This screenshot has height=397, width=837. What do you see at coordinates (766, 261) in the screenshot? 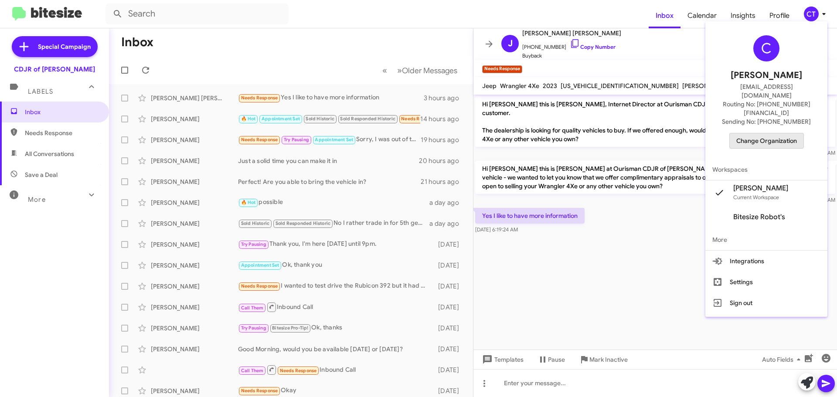
I see `button: Integrations` at bounding box center [766, 261].